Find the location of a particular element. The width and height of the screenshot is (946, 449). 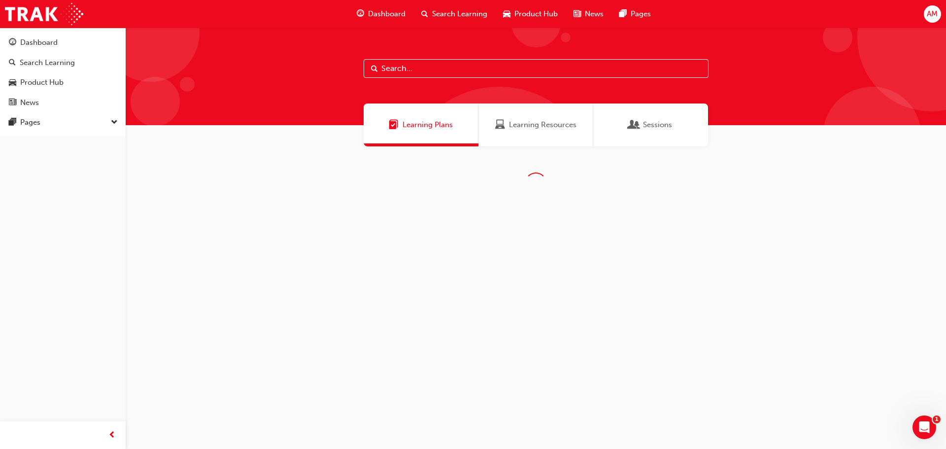

div: Dashboard is located at coordinates (39, 42).